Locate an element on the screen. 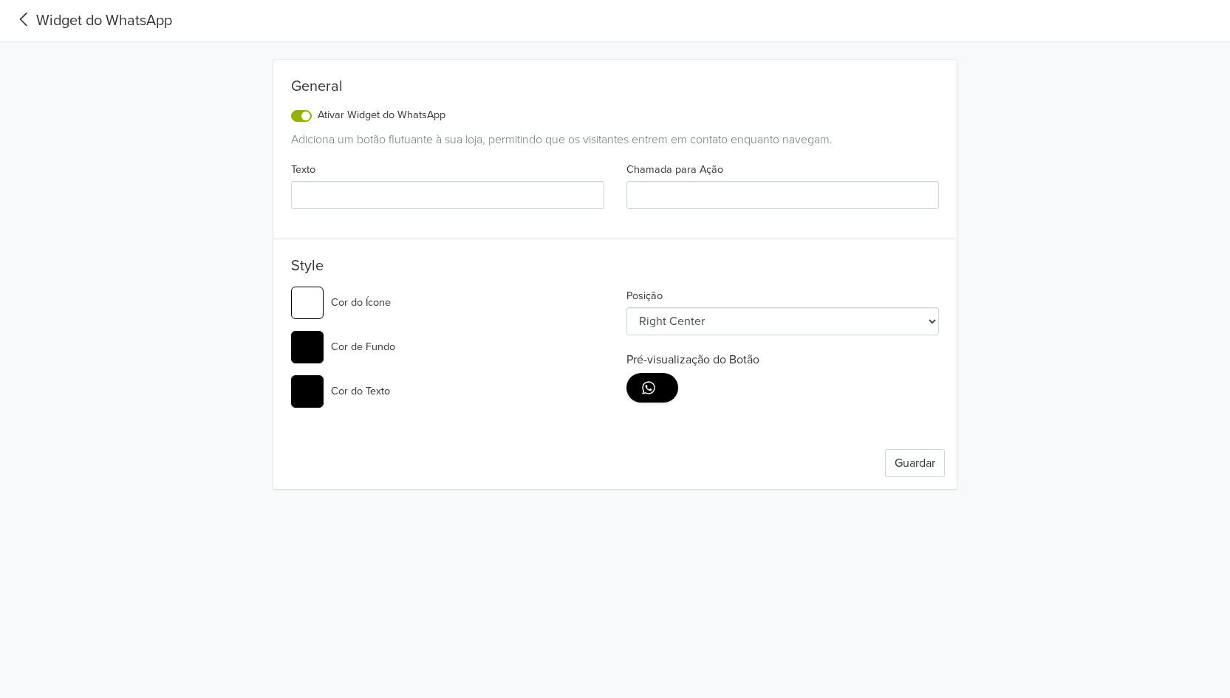  label: Cor do Ícone is located at coordinates (361, 303).